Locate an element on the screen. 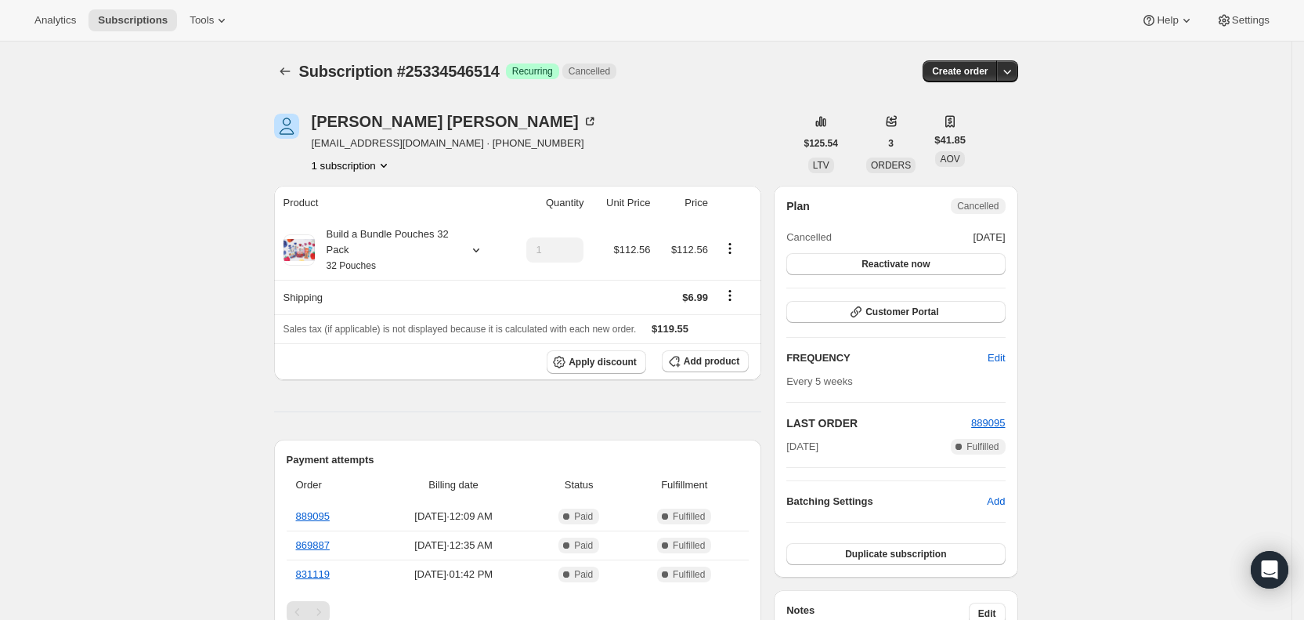 The height and width of the screenshot is (620, 1304). span: Customer Portal is located at coordinates (902, 312).